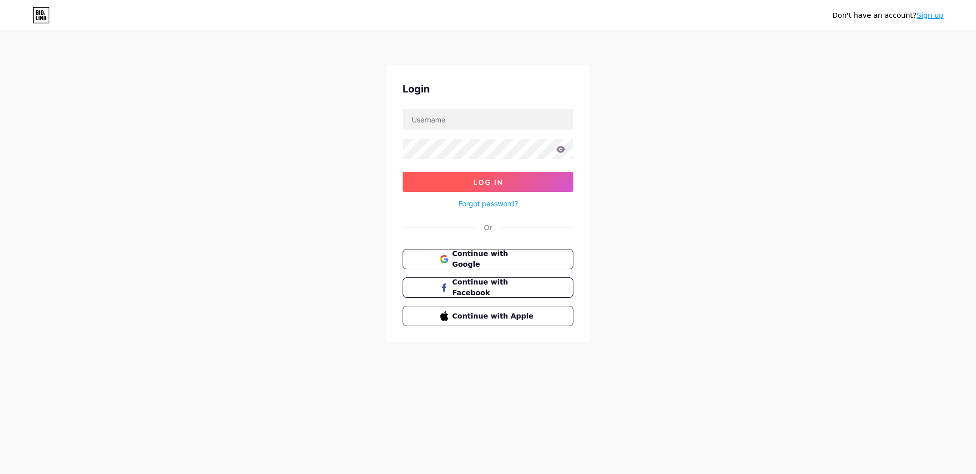  What do you see at coordinates (488, 259) in the screenshot?
I see `button: Continue with Google` at bounding box center [488, 259].